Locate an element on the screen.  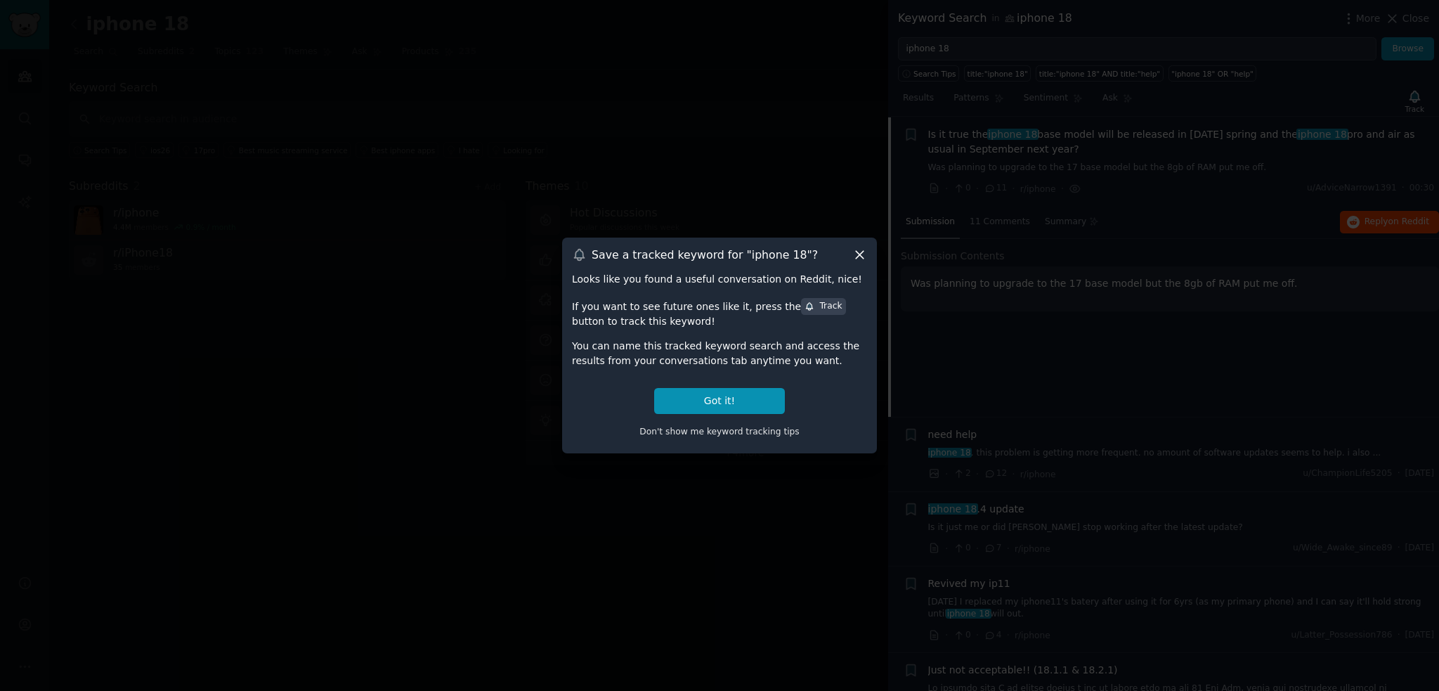
span: Don't show me keyword tracking tips is located at coordinates (719, 431).